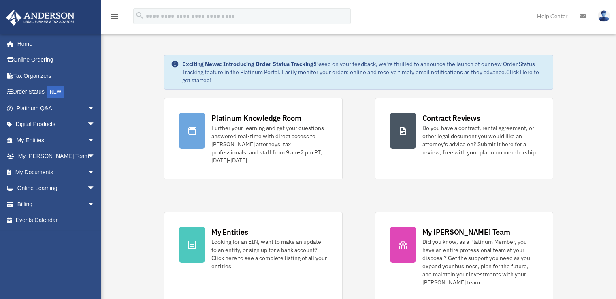  Describe the element at coordinates (480, 140) in the screenshot. I see `div: Do you have a contract, rental agreement, or other legal document you would like an attorney's ad...` at that location.